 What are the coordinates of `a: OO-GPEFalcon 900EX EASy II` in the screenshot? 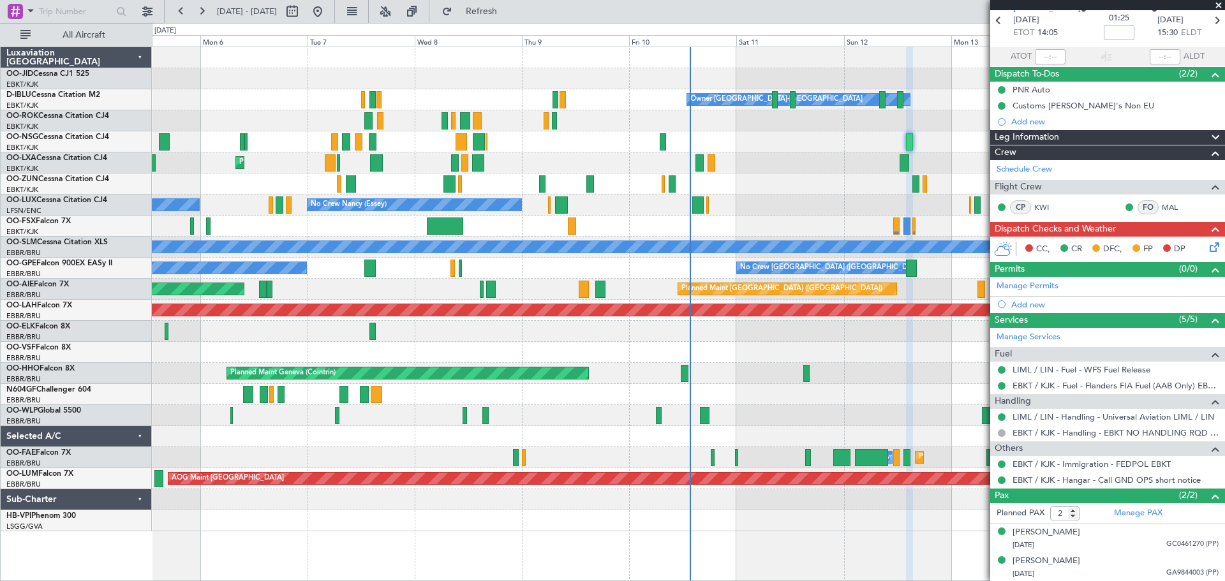 It's located at (59, 264).